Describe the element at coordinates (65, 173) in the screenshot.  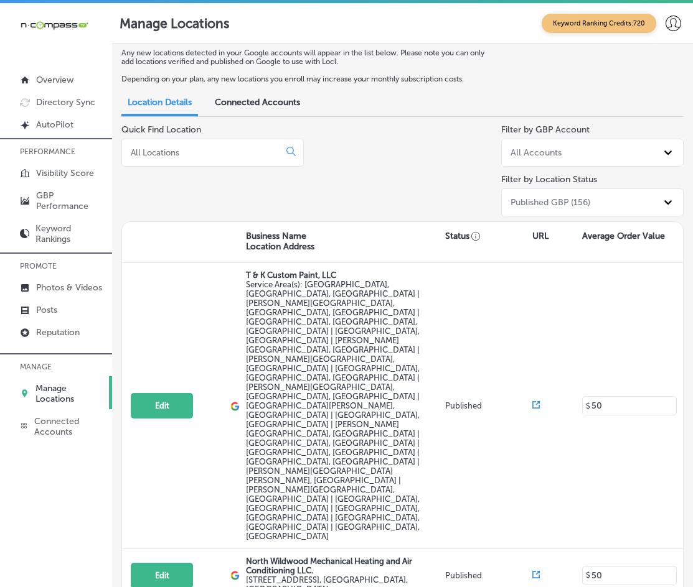
I see `p: Visibility Score` at that location.